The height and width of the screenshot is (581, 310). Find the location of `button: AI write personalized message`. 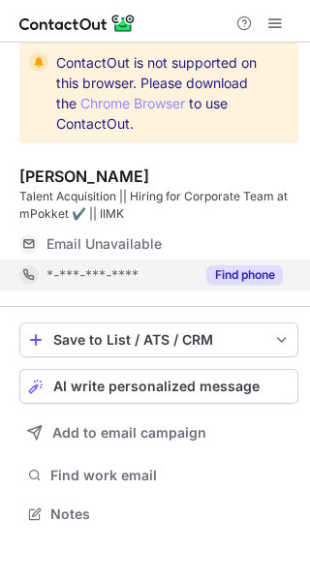

button: AI write personalized message is located at coordinates (159, 387).